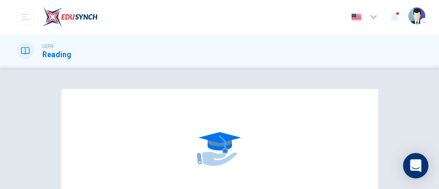  Describe the element at coordinates (70, 17) in the screenshot. I see `a: EduSynch logo` at that location.